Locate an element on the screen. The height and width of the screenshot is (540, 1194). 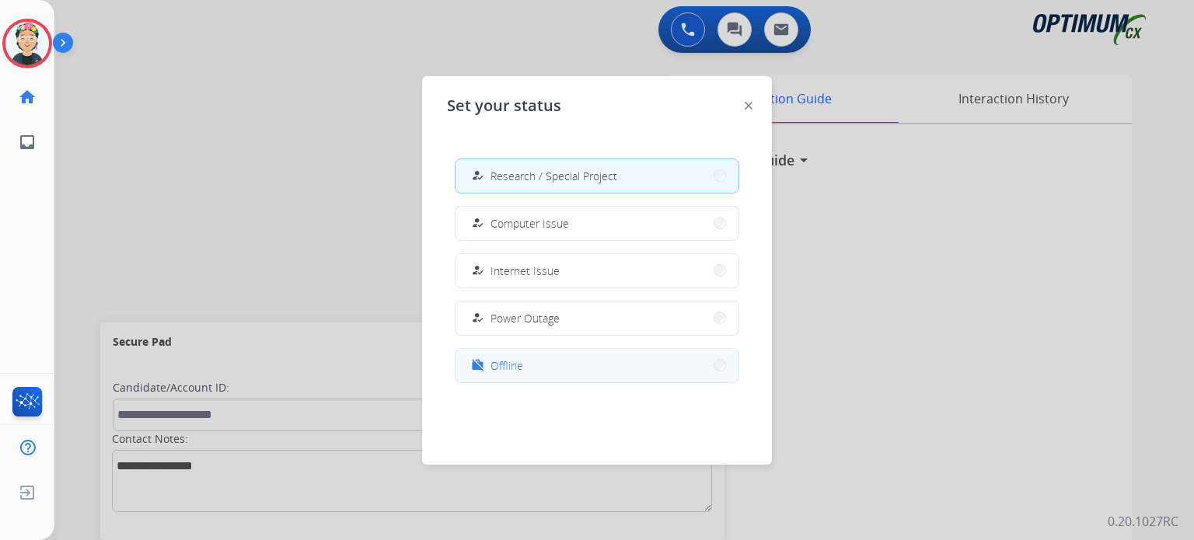
img: avatar is located at coordinates (27, 44).